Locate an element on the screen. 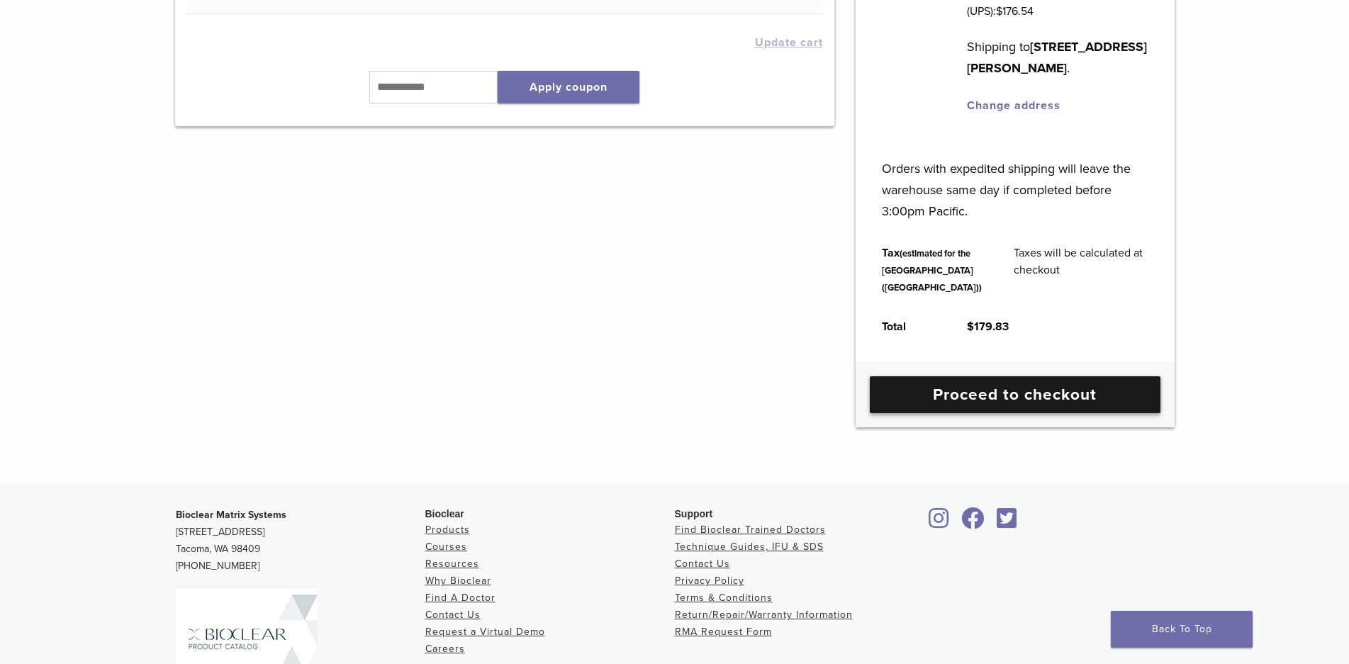 This screenshot has width=1349, height=664. button: Apply coupon is located at coordinates (569, 87).